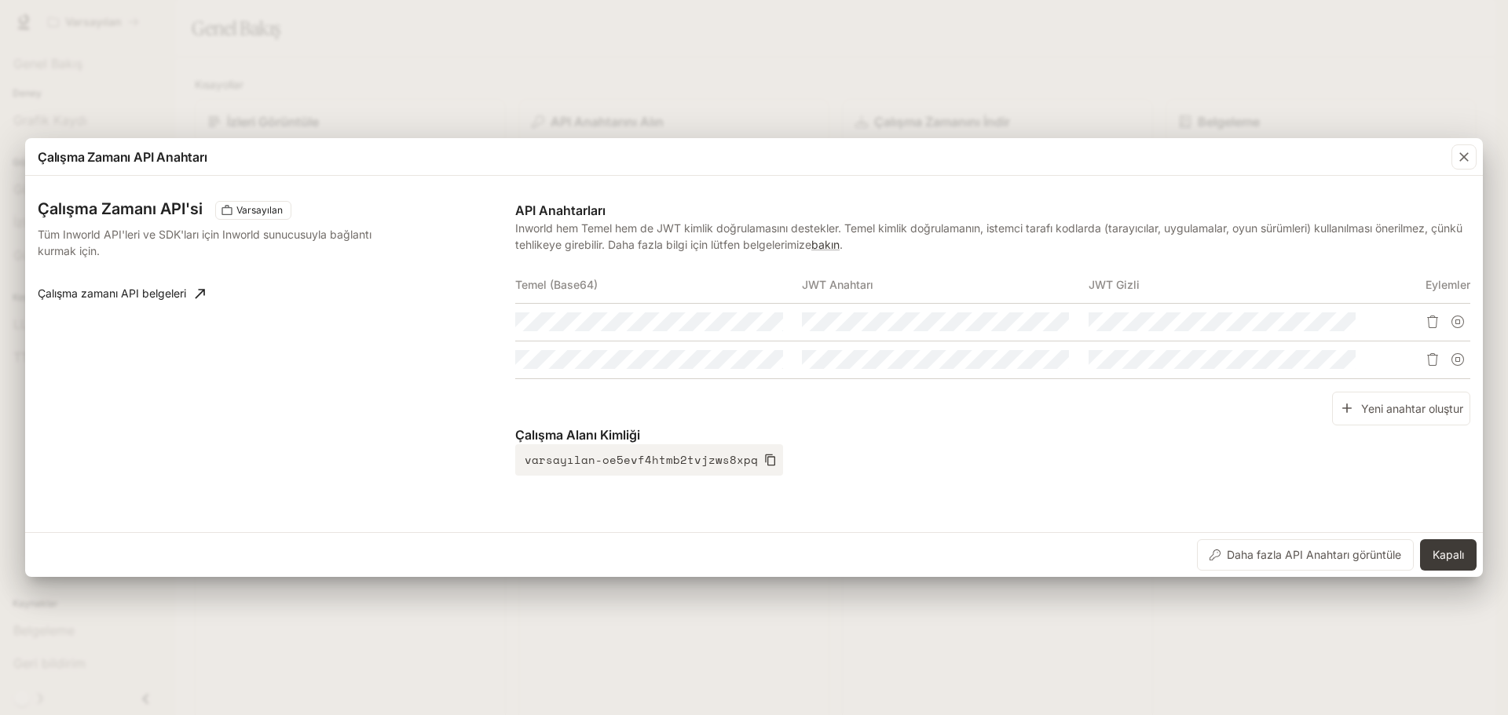 The height and width of the screenshot is (715, 1508). What do you see at coordinates (649, 460) in the screenshot?
I see `button: varsayılan-oe5evf4htmb2tvjzws8xpq` at bounding box center [649, 460].